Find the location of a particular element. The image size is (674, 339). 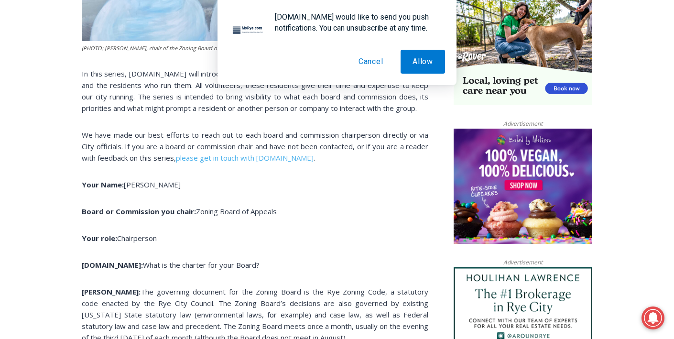

button: Cancel is located at coordinates (371, 62).